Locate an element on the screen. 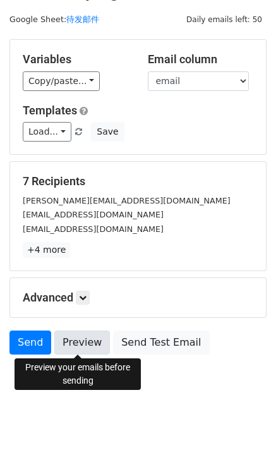  small: Google Sheet: is located at coordinates (54, 19).